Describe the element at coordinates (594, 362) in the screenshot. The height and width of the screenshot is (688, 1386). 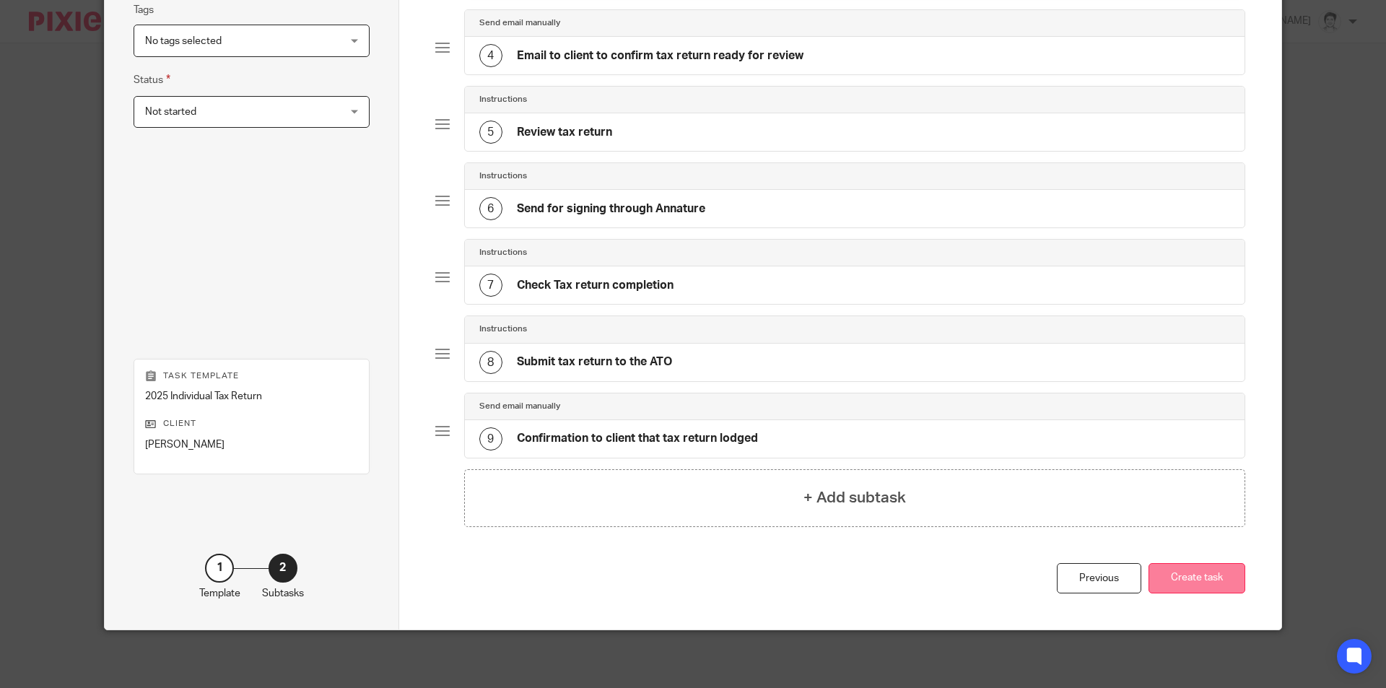
I see `h4: Submit tax return to the ATO` at that location.